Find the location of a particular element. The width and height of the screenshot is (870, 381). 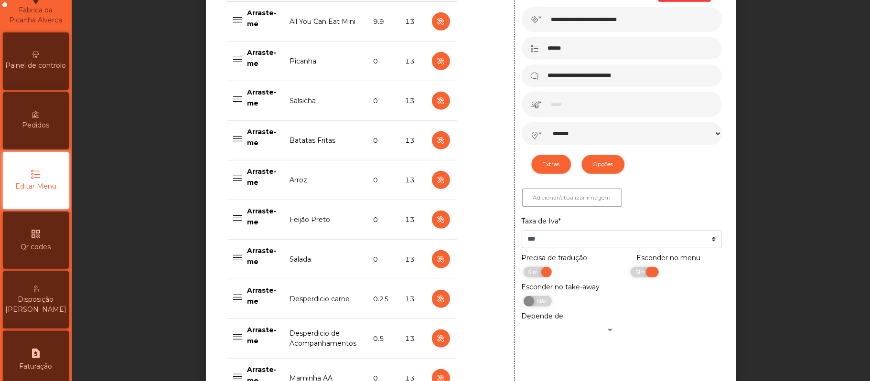

td: All You Can Eat Mini is located at coordinates (325, 21).